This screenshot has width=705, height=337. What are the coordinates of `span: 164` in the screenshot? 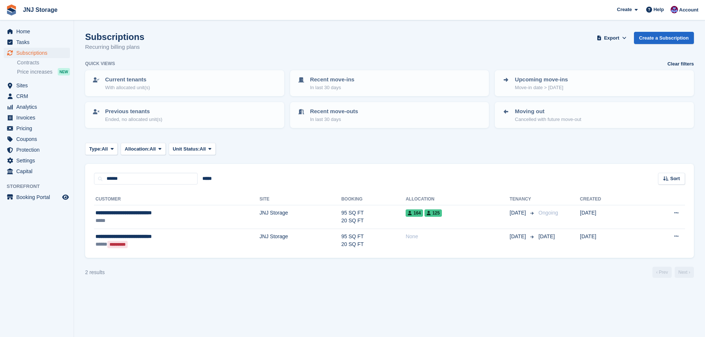 It's located at (414, 213).